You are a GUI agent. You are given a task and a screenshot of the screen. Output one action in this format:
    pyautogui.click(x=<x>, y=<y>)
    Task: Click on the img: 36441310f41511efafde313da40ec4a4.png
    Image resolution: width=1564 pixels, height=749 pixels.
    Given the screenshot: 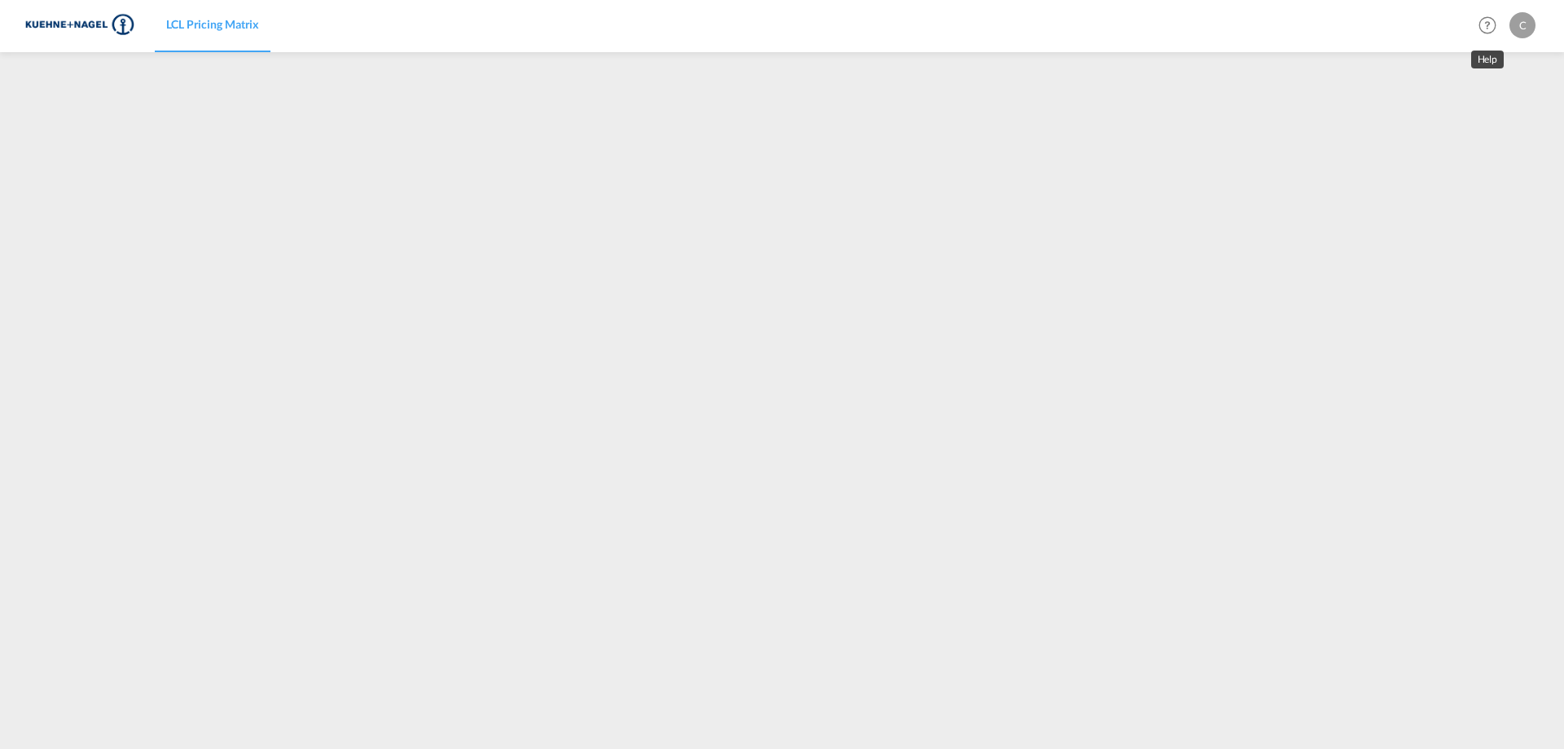 What is the action you would take?
    pyautogui.click(x=79, y=25)
    